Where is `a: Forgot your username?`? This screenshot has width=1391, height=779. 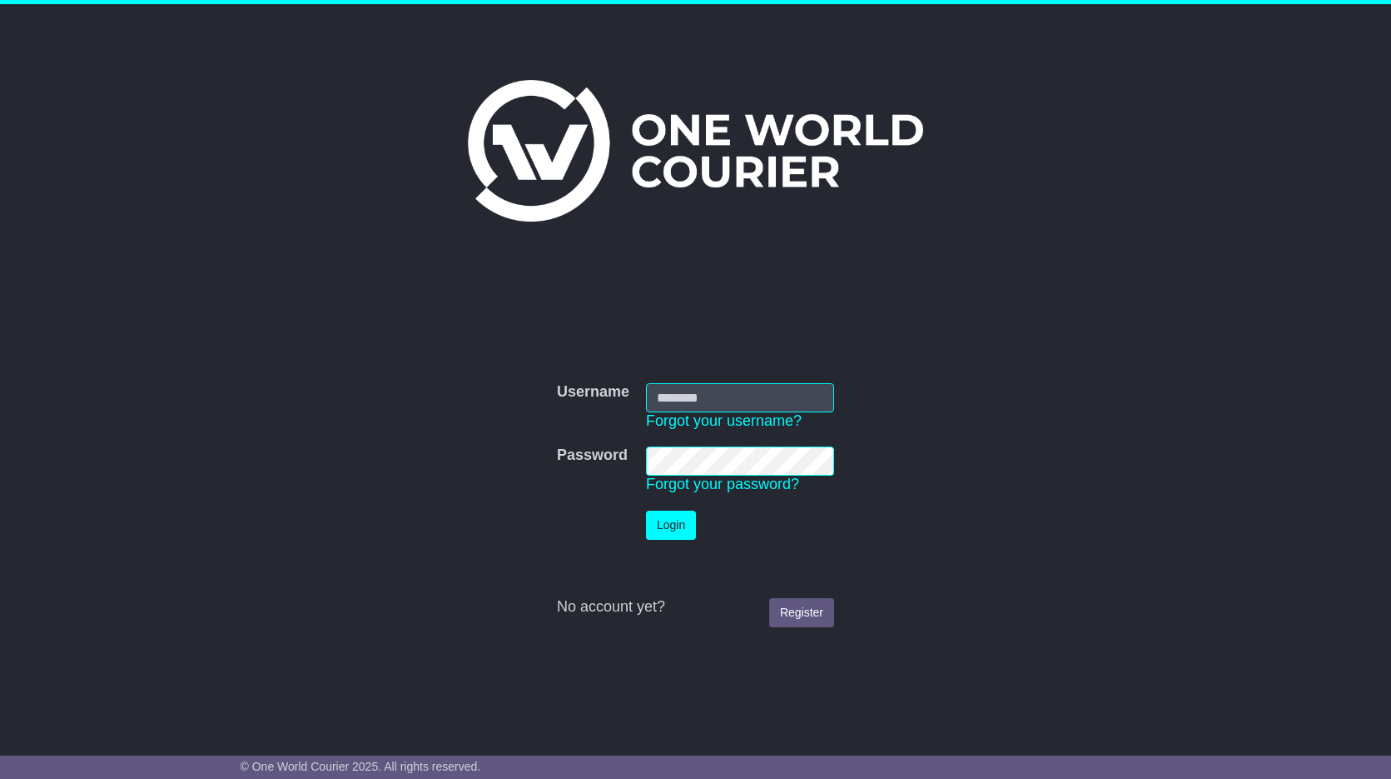 a: Forgot your username? is located at coordinates (724, 420).